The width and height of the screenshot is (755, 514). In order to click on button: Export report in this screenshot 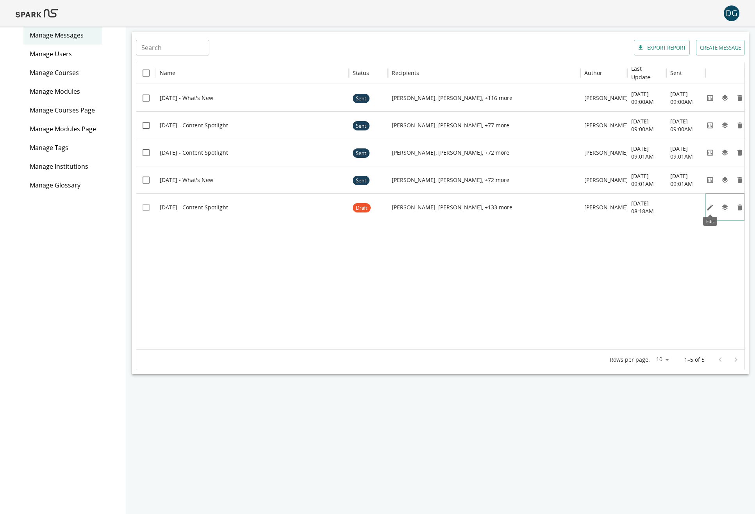, I will do `click(662, 48)`.